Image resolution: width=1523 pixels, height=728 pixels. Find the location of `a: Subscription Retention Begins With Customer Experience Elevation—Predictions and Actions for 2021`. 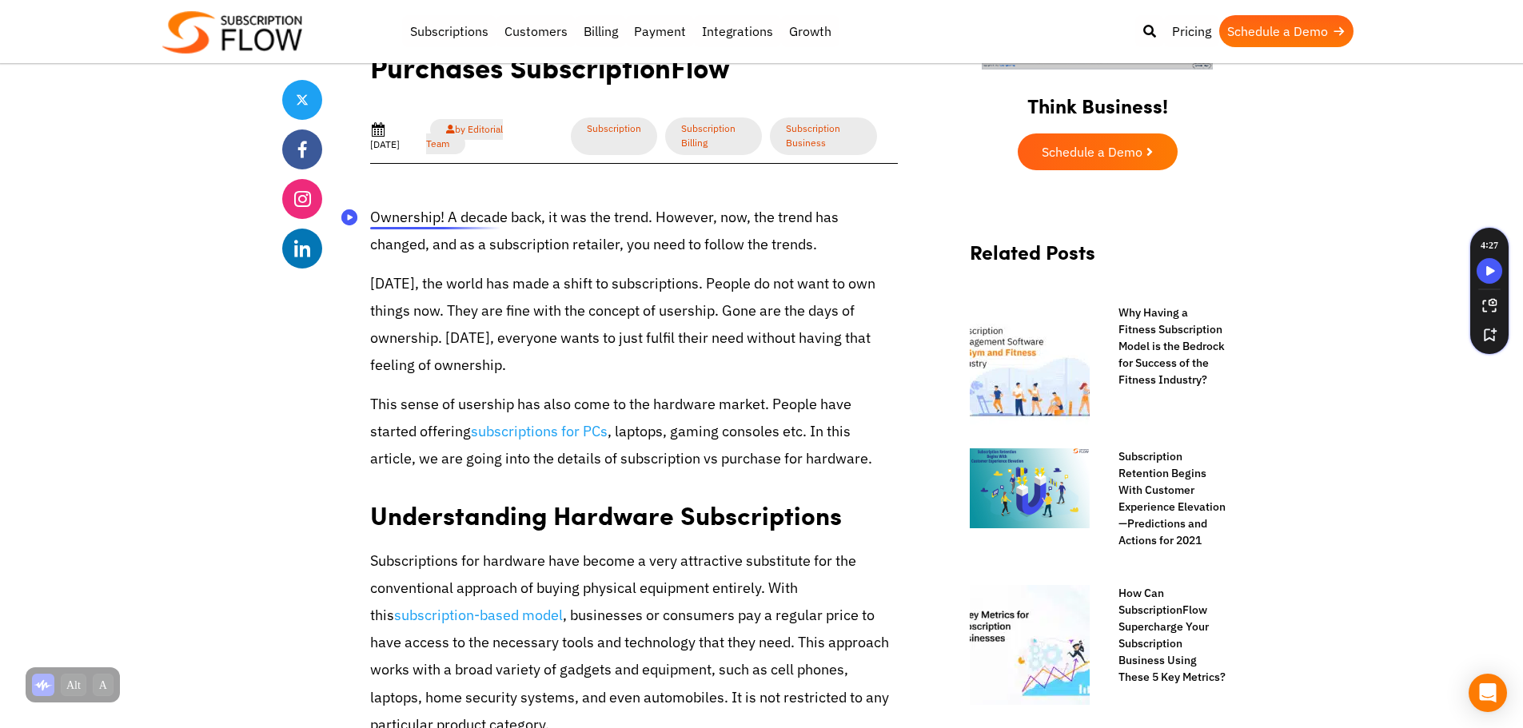

a: Subscription Retention Begins With Customer Experience Elevation—Predictions and Actions for 2021 is located at coordinates (1164, 499).